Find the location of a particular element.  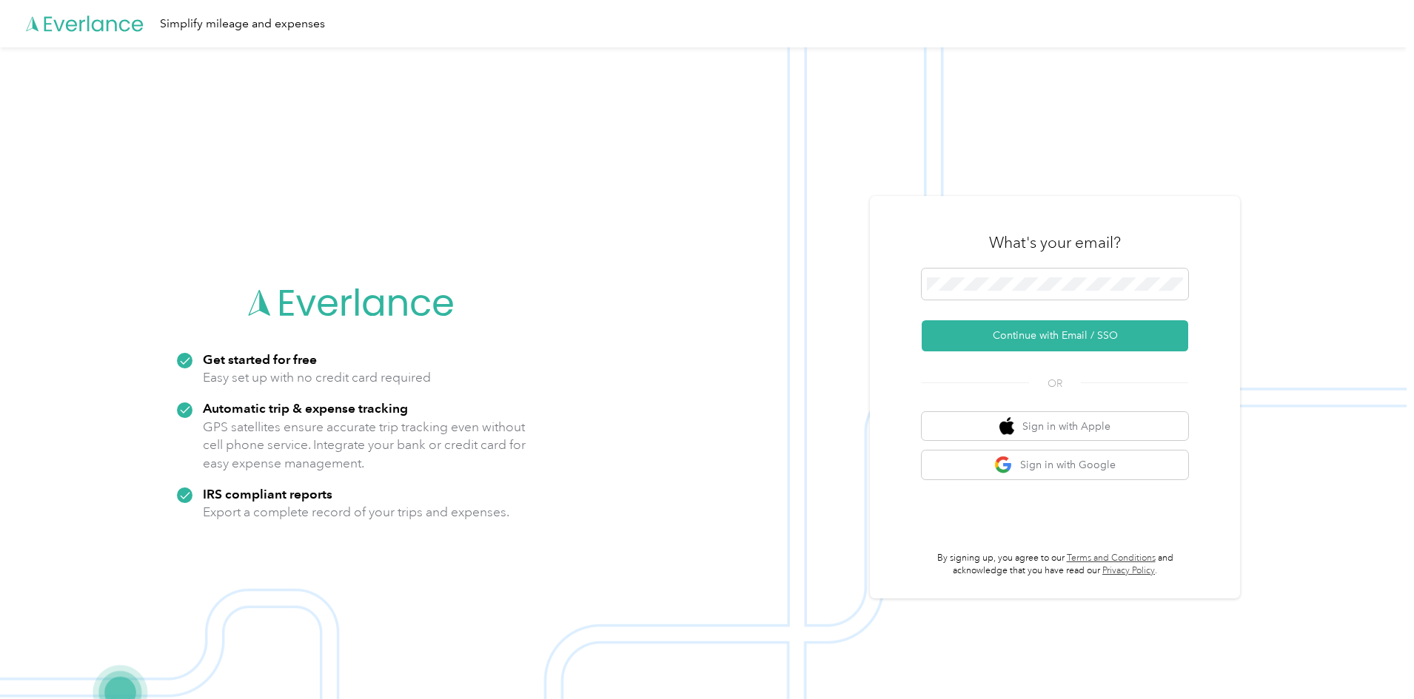

h3: What's your email? is located at coordinates (1055, 243).